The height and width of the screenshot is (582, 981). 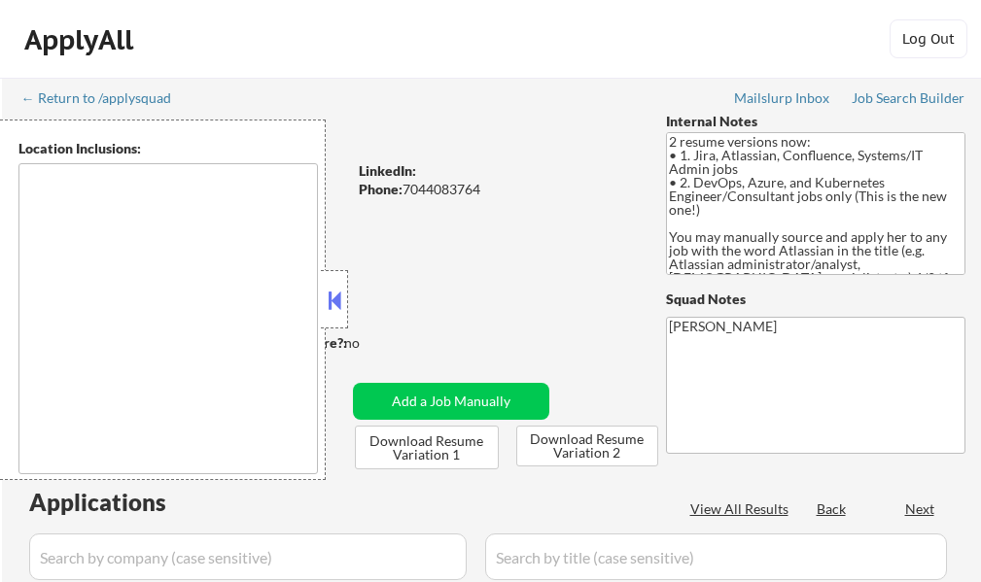 I want to click on div: Back, so click(x=832, y=509).